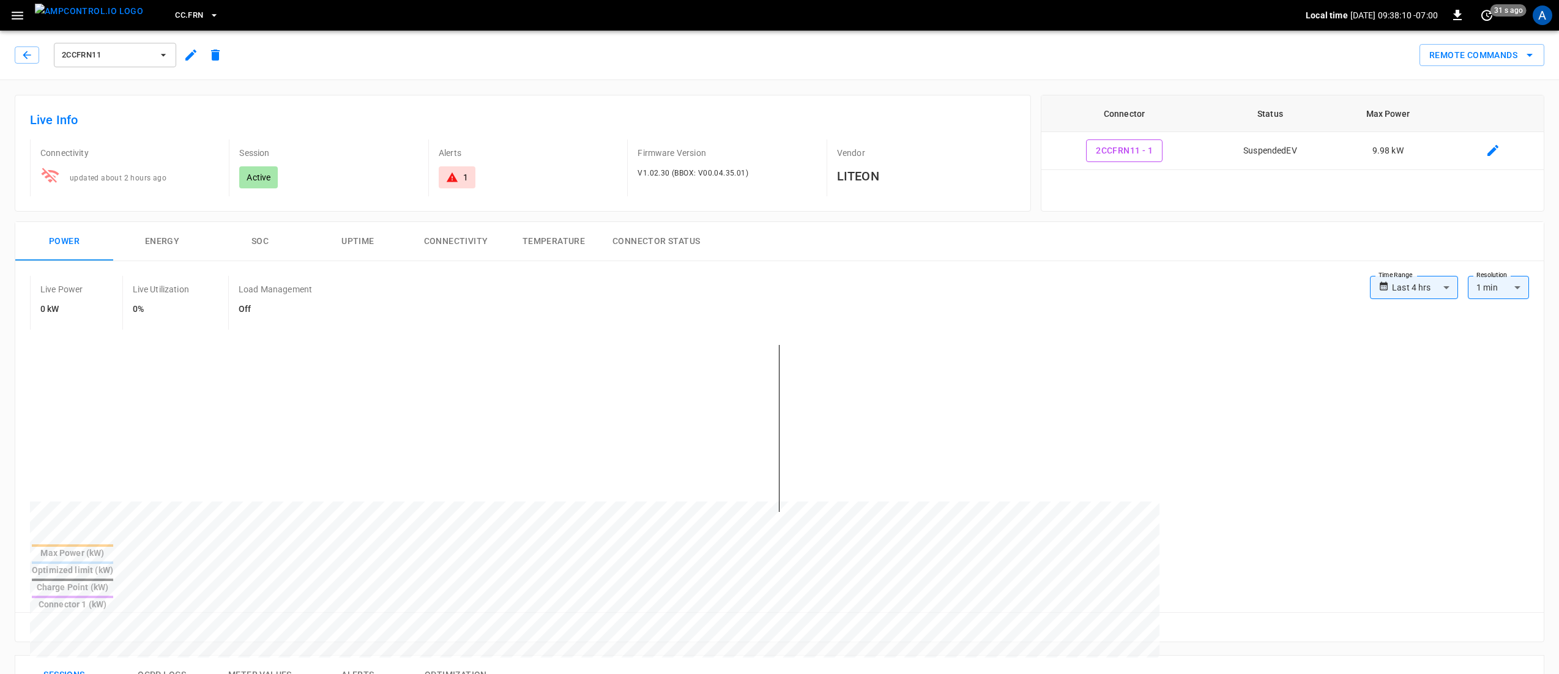 Image resolution: width=1559 pixels, height=674 pixels. Describe the element at coordinates (927, 153) in the screenshot. I see `p: Vendor` at that location.